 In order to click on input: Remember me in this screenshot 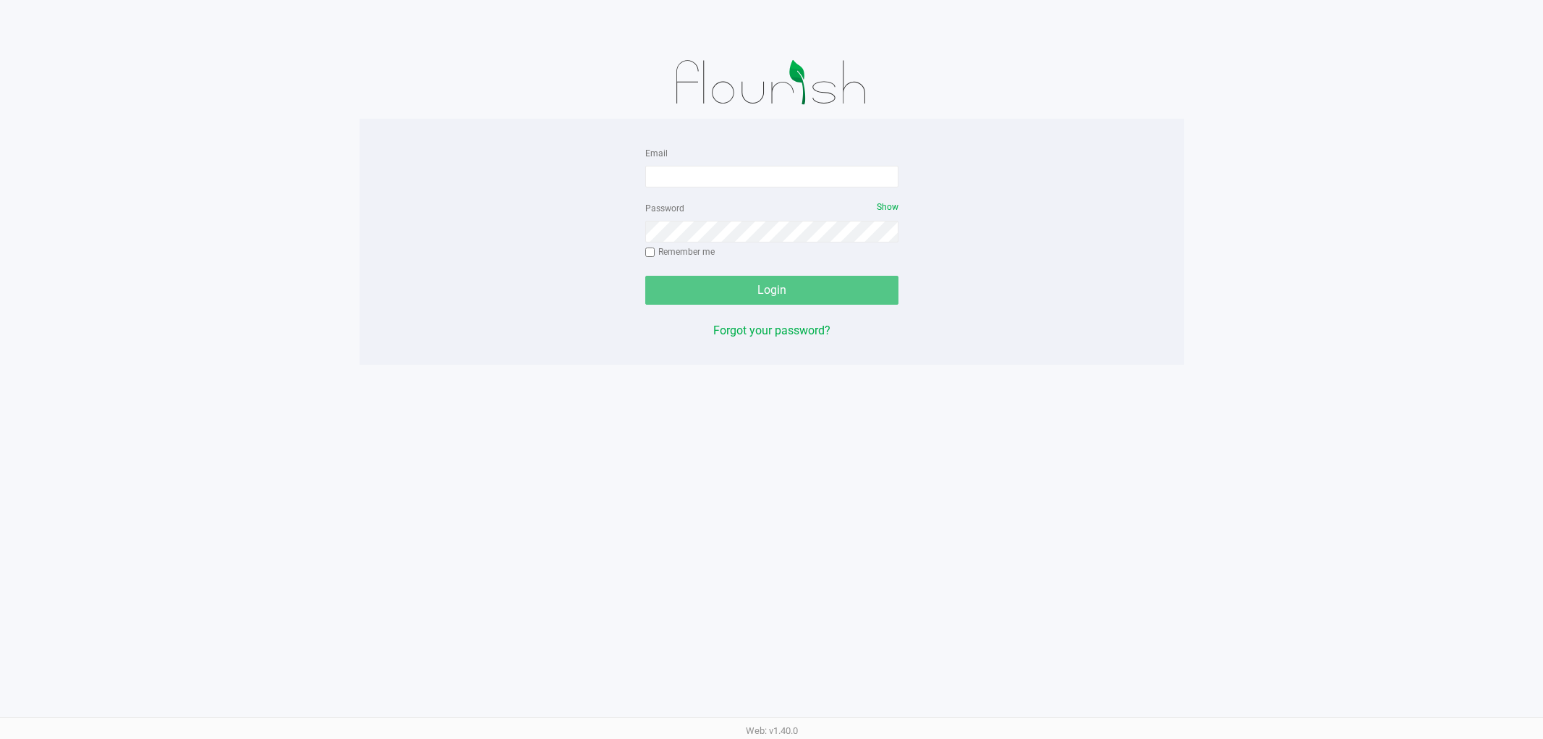, I will do `click(650, 253)`.